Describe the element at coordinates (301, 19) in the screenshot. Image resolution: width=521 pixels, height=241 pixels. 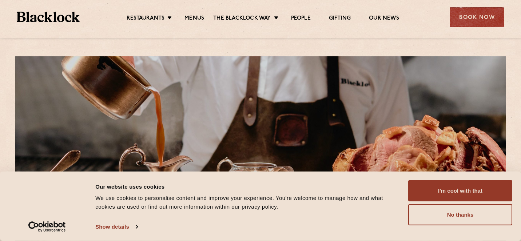
I see `a: People` at that location.